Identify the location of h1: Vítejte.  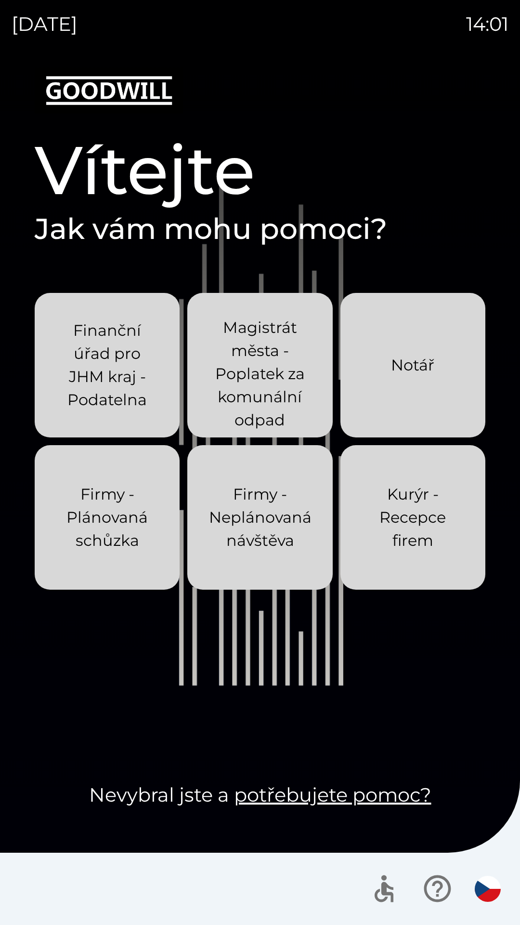
(260, 170).